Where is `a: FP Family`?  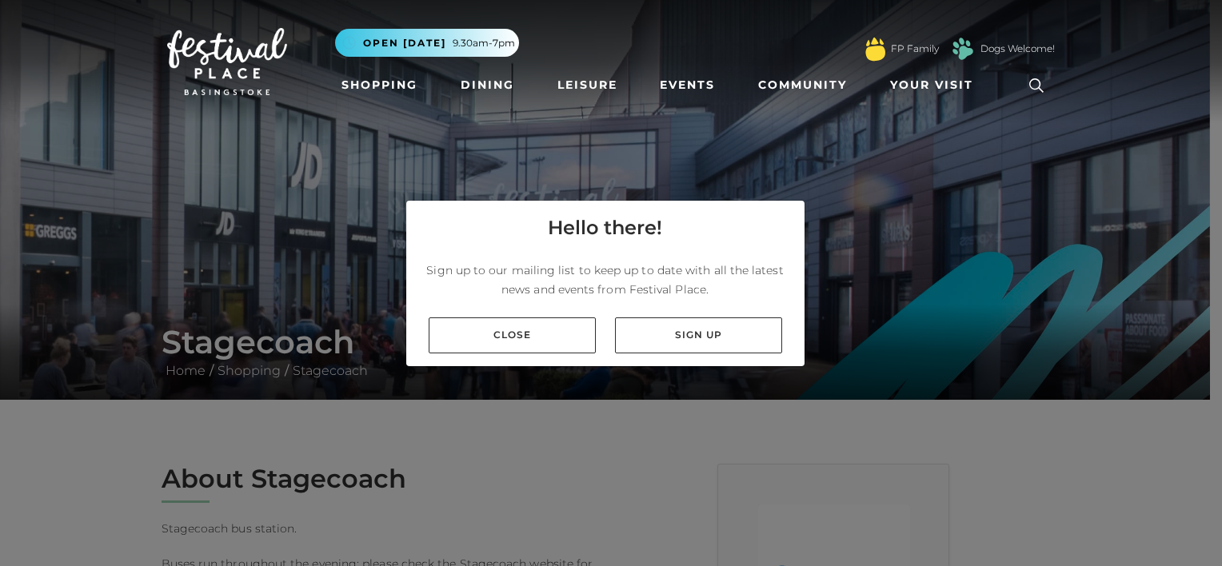
a: FP Family is located at coordinates (915, 49).